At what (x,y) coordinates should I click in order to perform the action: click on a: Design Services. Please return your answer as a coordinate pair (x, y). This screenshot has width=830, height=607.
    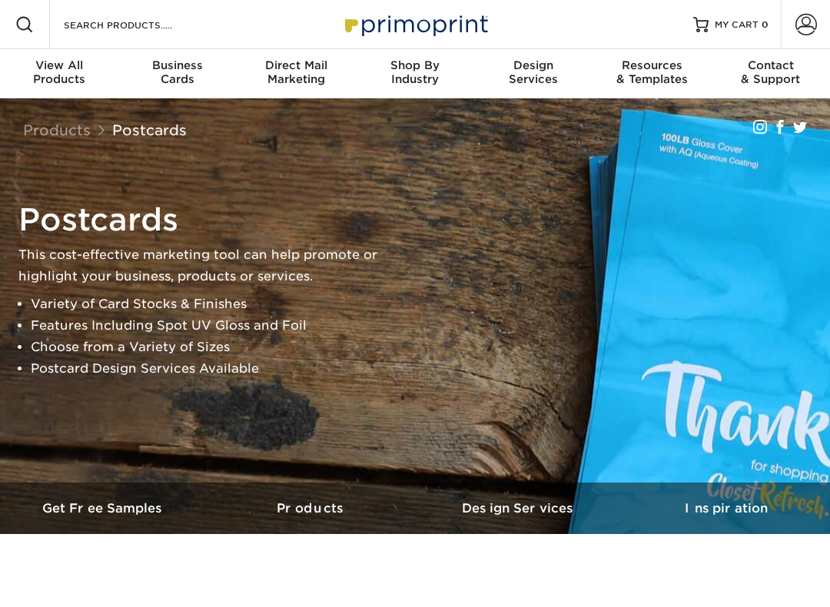
    Looking at the image, I should click on (519, 508).